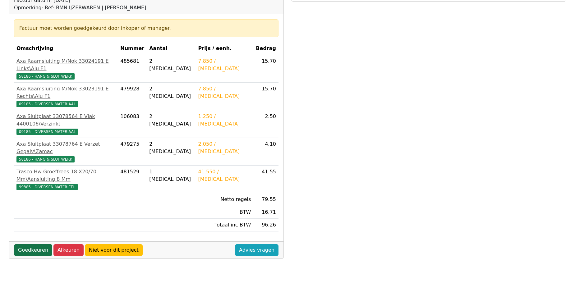 Image resolution: width=575 pixels, height=297 pixels. I want to click on td: 479275, so click(132, 152).